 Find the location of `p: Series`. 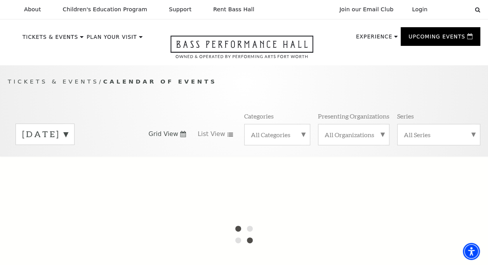

p: Series is located at coordinates (405, 116).